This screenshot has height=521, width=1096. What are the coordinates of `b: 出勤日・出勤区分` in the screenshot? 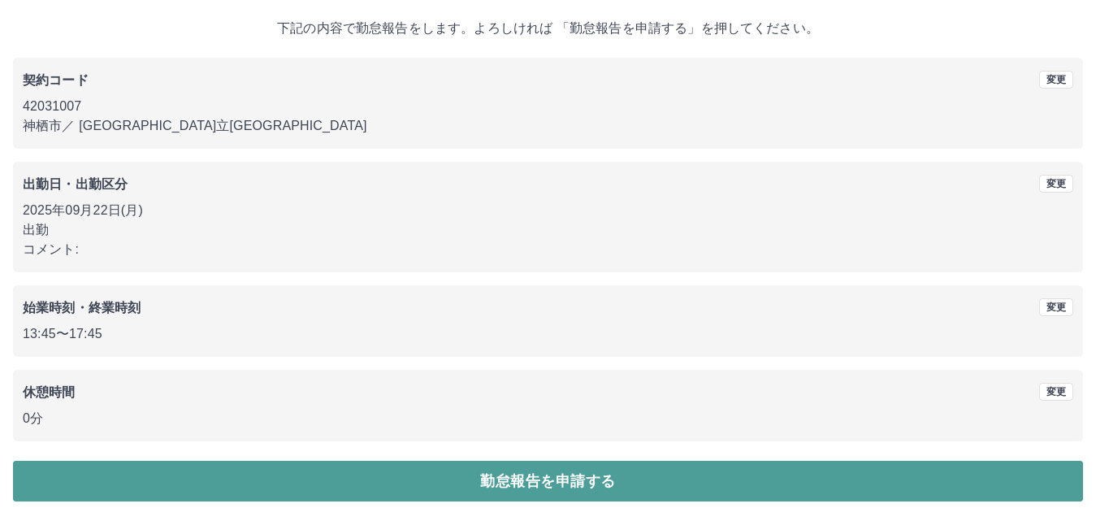 It's located at (75, 184).